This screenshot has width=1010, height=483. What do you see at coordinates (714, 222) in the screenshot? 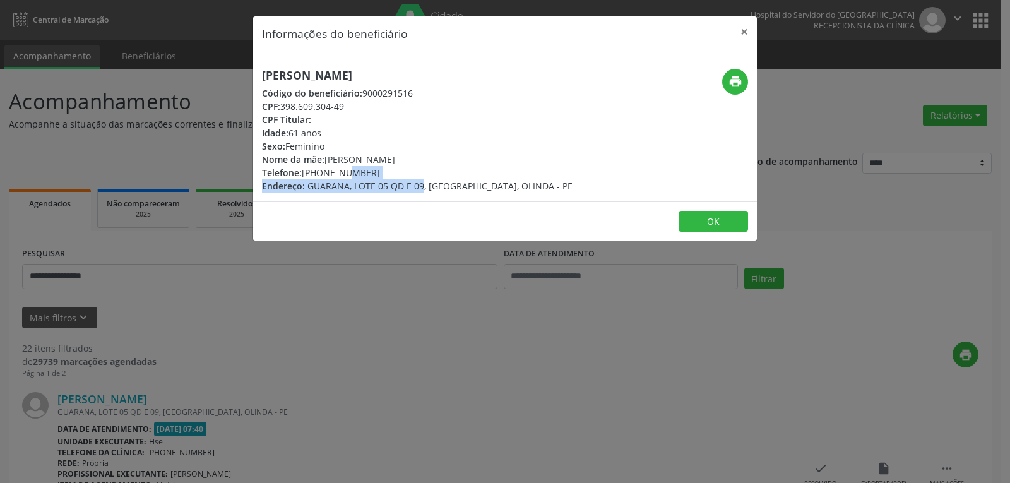
I see `button: OK` at bounding box center [714, 222].